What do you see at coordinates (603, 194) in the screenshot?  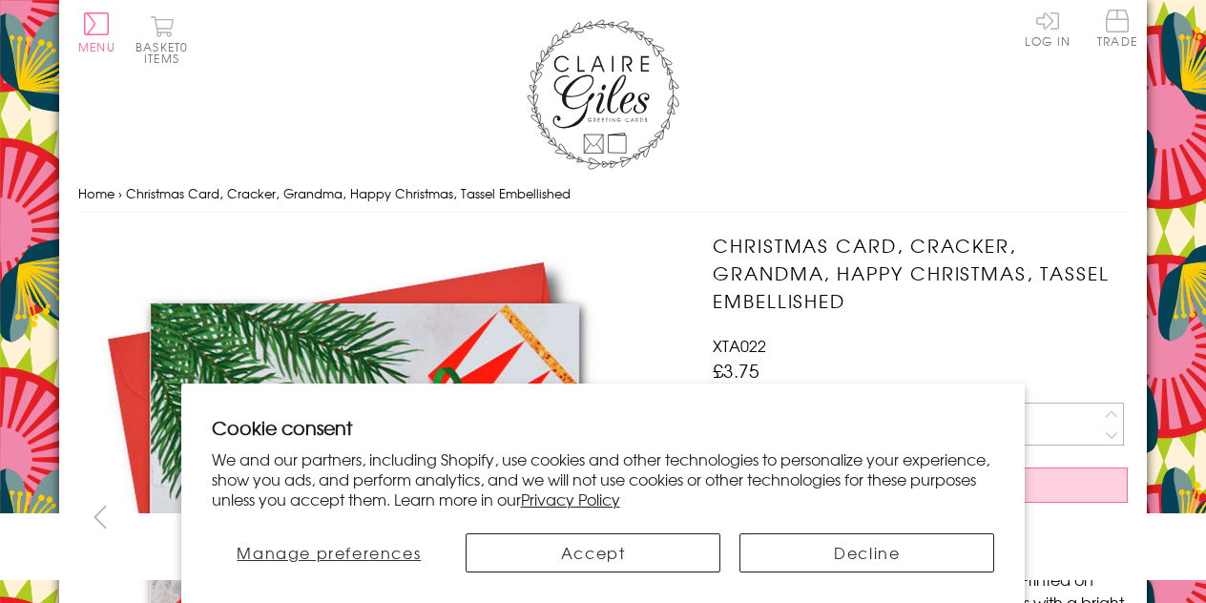 I see `nav: breadcrumbs` at bounding box center [603, 194].